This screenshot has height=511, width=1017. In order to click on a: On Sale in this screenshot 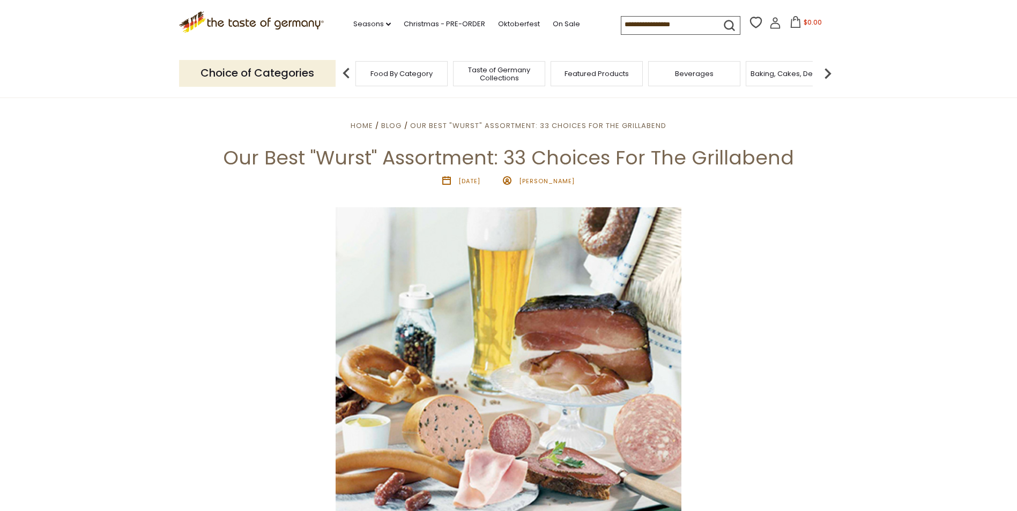, I will do `click(566, 24)`.